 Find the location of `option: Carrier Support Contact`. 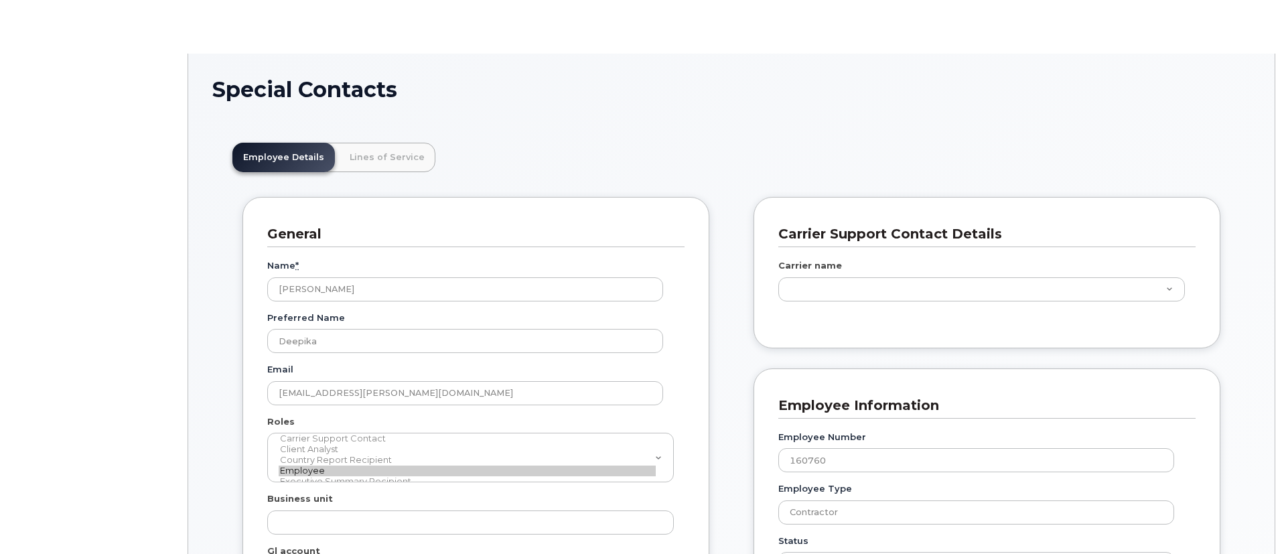

option: Carrier Support Contact is located at coordinates (467, 439).